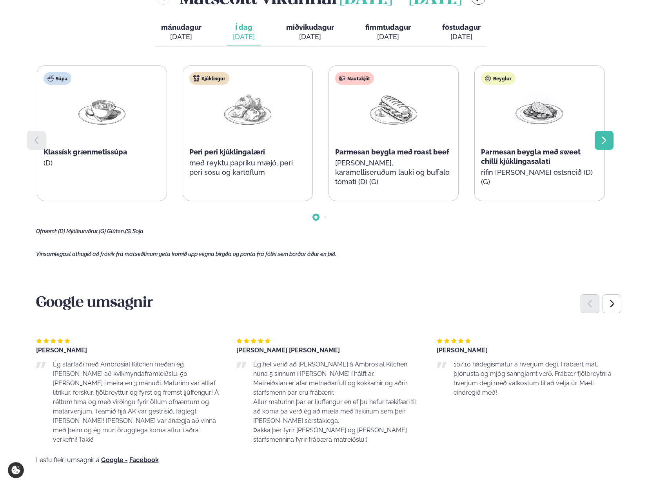  I want to click on img: chicken.svg, so click(197, 78).